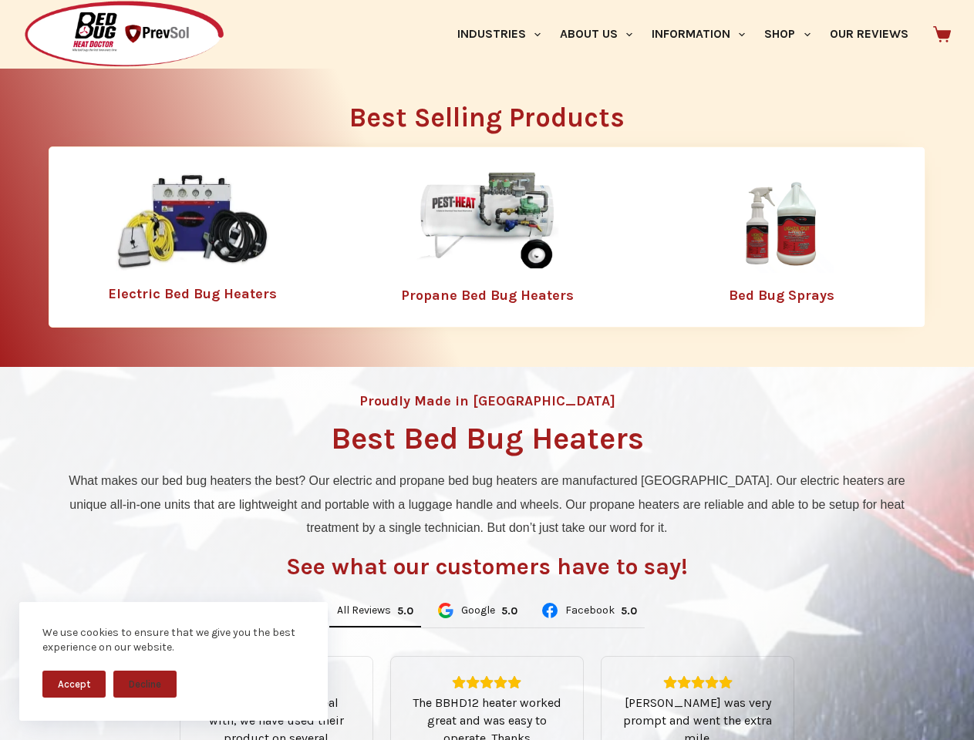 The width and height of the screenshot is (974, 740). I want to click on a: Propane Bed Bug Heaters, so click(487, 295).